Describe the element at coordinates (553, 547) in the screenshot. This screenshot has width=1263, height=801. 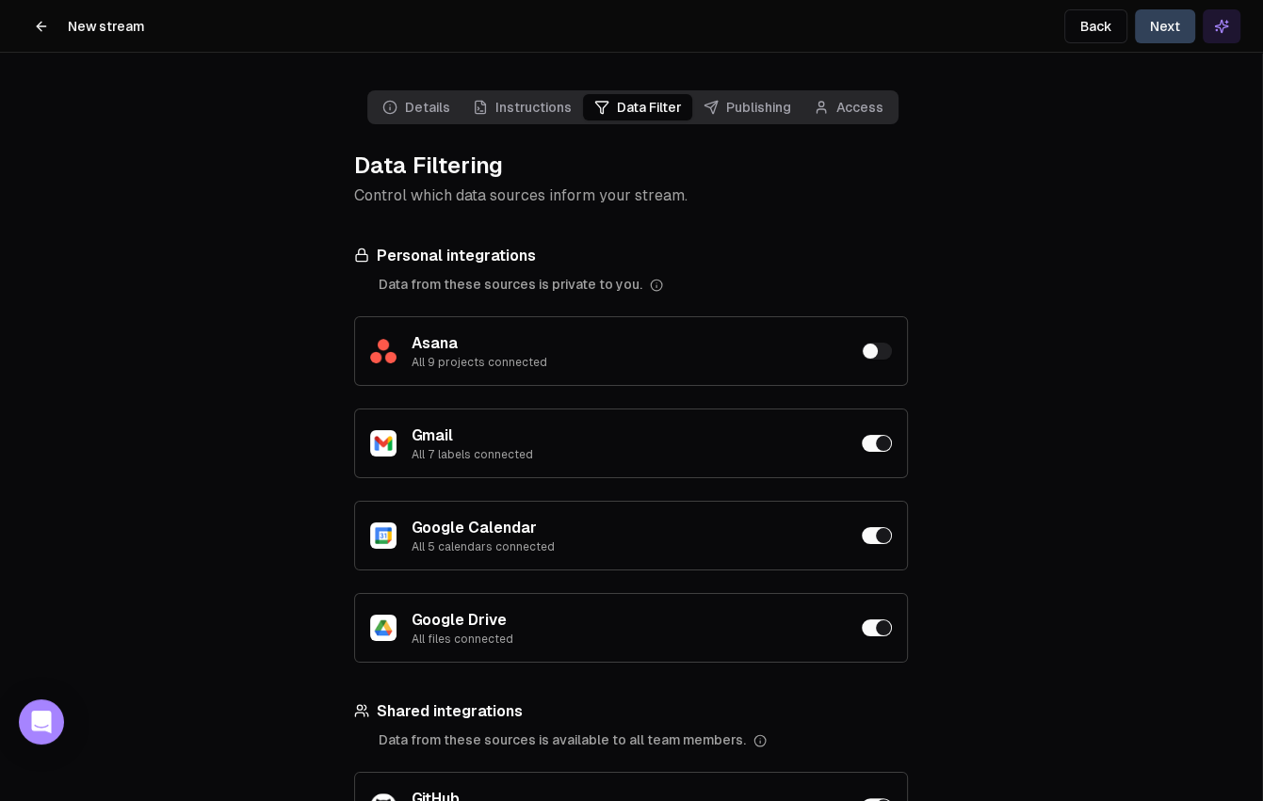
I see `p: All 5 calendars connected` at that location.